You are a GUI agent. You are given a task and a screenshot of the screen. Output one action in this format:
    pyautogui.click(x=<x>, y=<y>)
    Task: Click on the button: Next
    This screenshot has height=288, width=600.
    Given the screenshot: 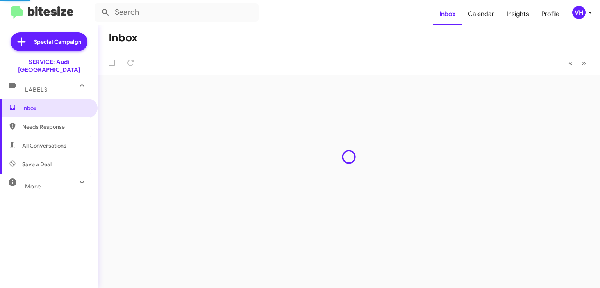 What is the action you would take?
    pyautogui.click(x=584, y=63)
    